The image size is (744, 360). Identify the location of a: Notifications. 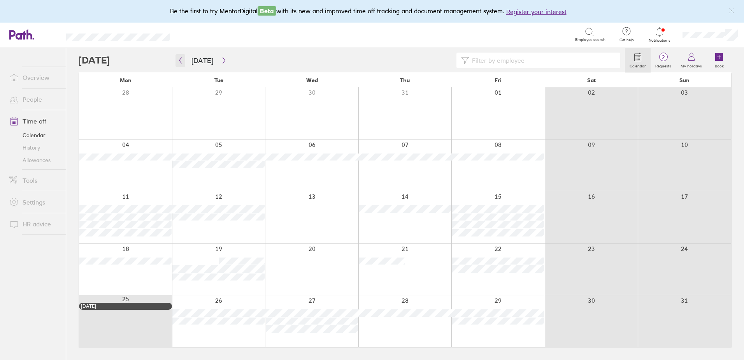
(660, 35).